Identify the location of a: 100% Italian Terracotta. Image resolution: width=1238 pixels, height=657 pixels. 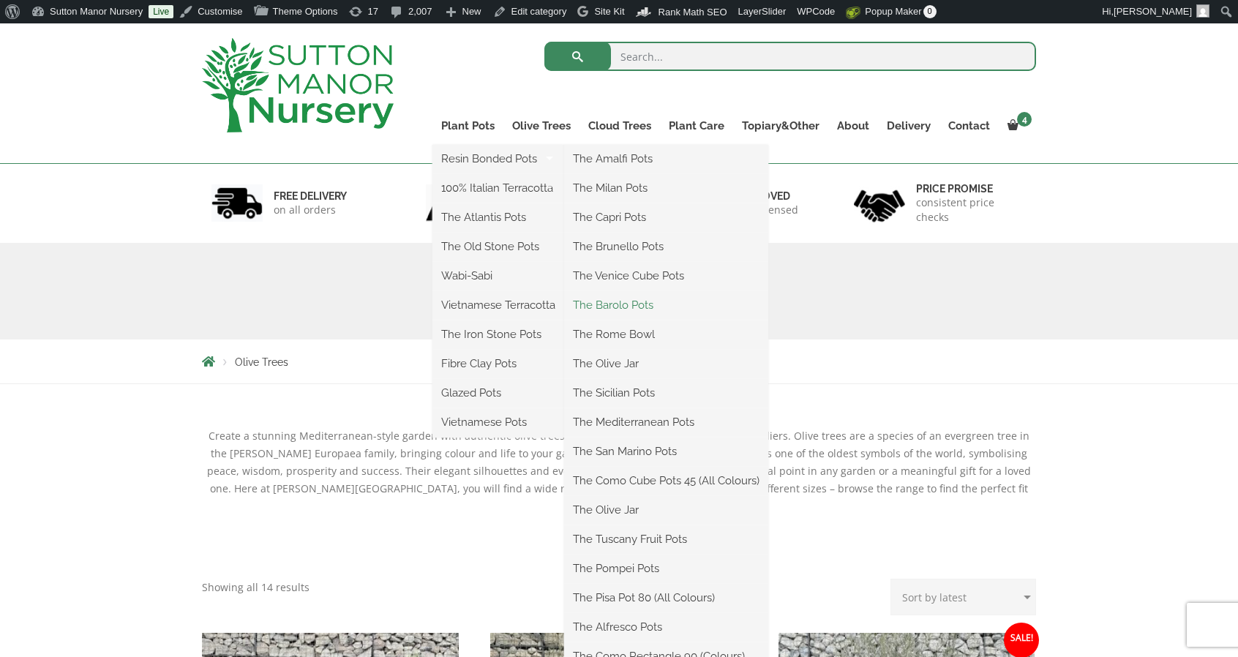
(498, 188).